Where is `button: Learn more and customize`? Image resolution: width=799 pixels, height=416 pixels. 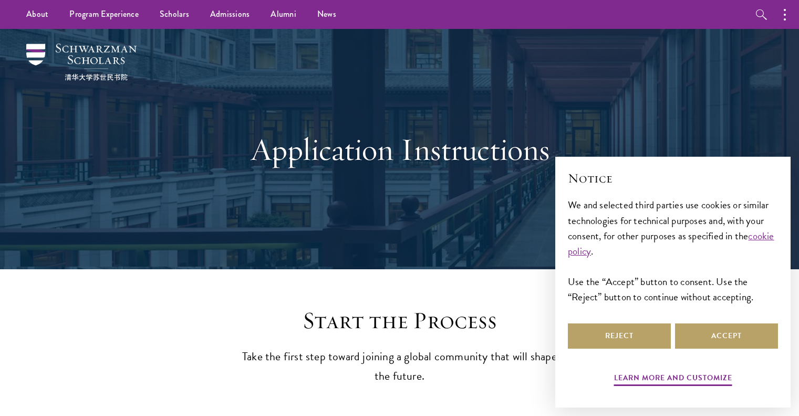 button: Learn more and customize is located at coordinates (673, 379).